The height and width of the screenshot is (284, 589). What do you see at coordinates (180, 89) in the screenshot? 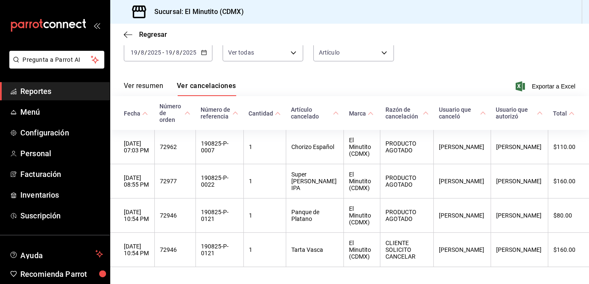
I see `div: navigation tabs` at bounding box center [180, 89].